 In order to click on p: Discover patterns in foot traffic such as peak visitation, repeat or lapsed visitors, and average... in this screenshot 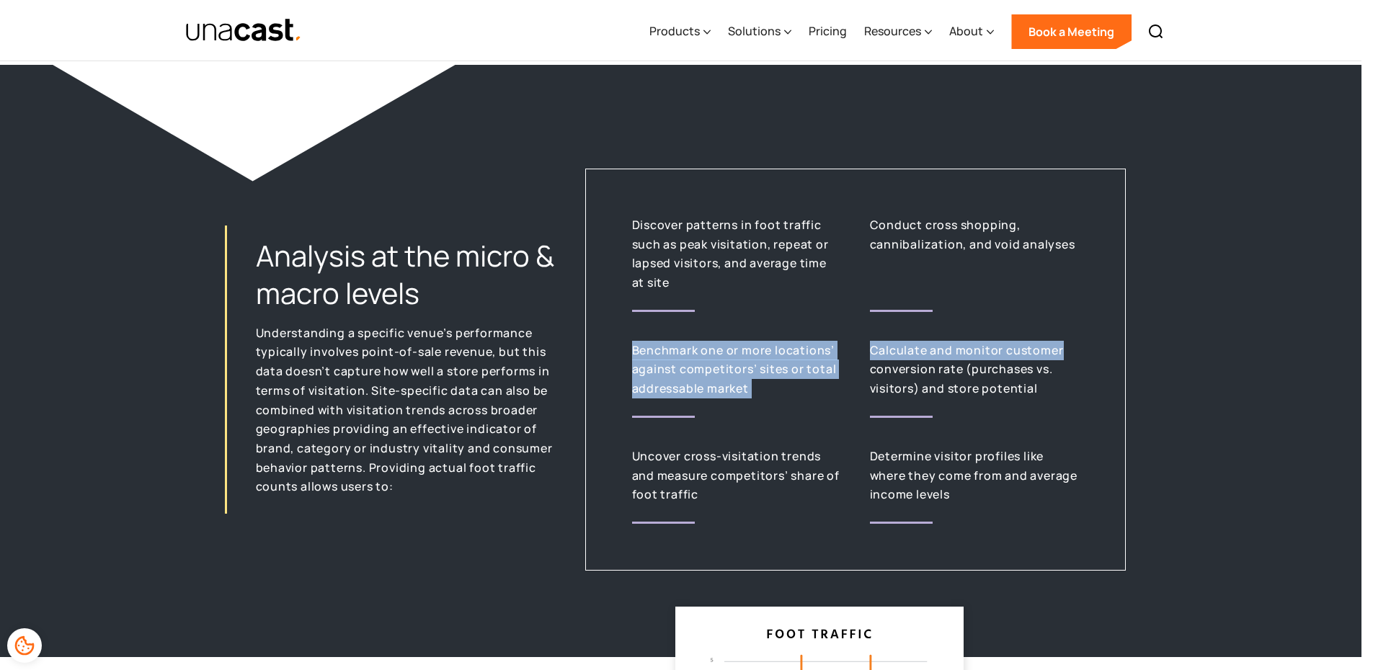, I will do `click(736, 254)`.